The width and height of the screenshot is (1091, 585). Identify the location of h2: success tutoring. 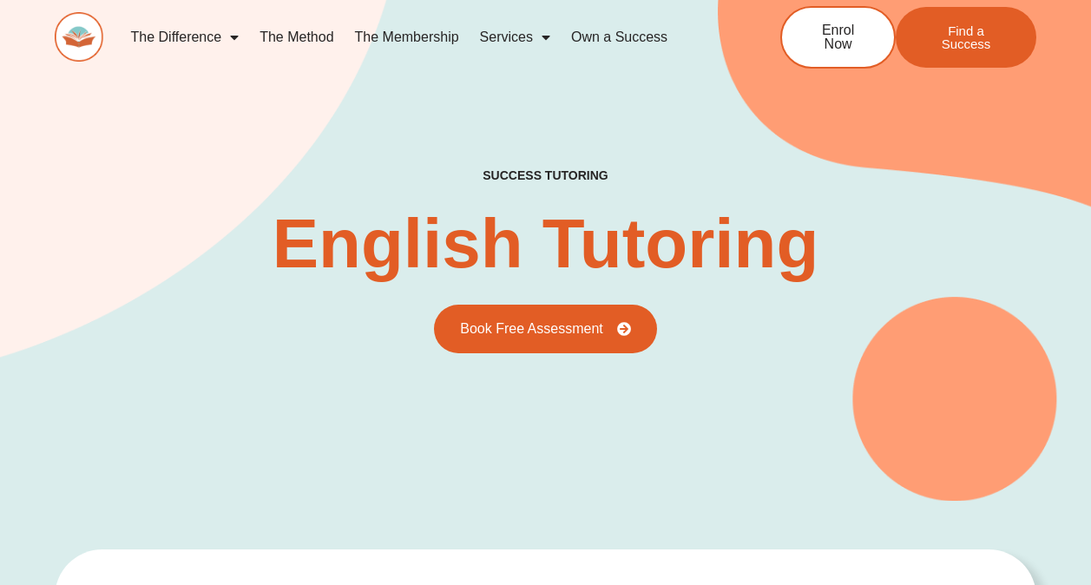
(545, 175).